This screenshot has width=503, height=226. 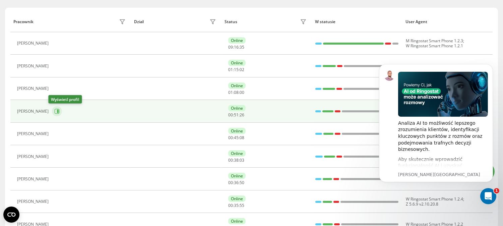 What do you see at coordinates (357, 22) in the screenshot?
I see `div: W statusie` at bounding box center [357, 22].